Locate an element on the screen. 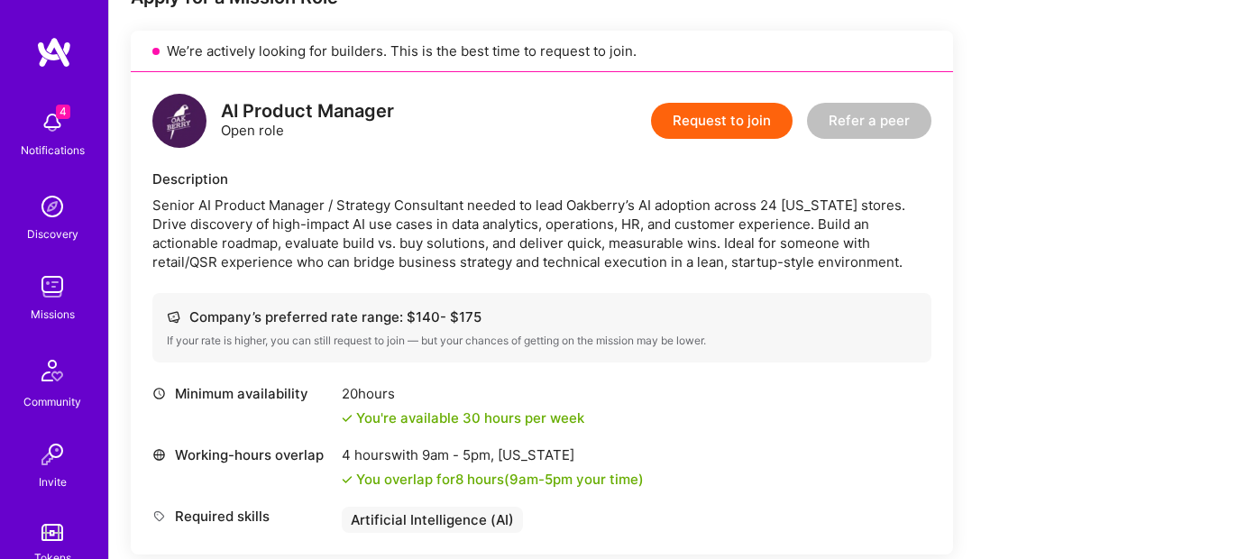  img: Community is located at coordinates (52, 371).